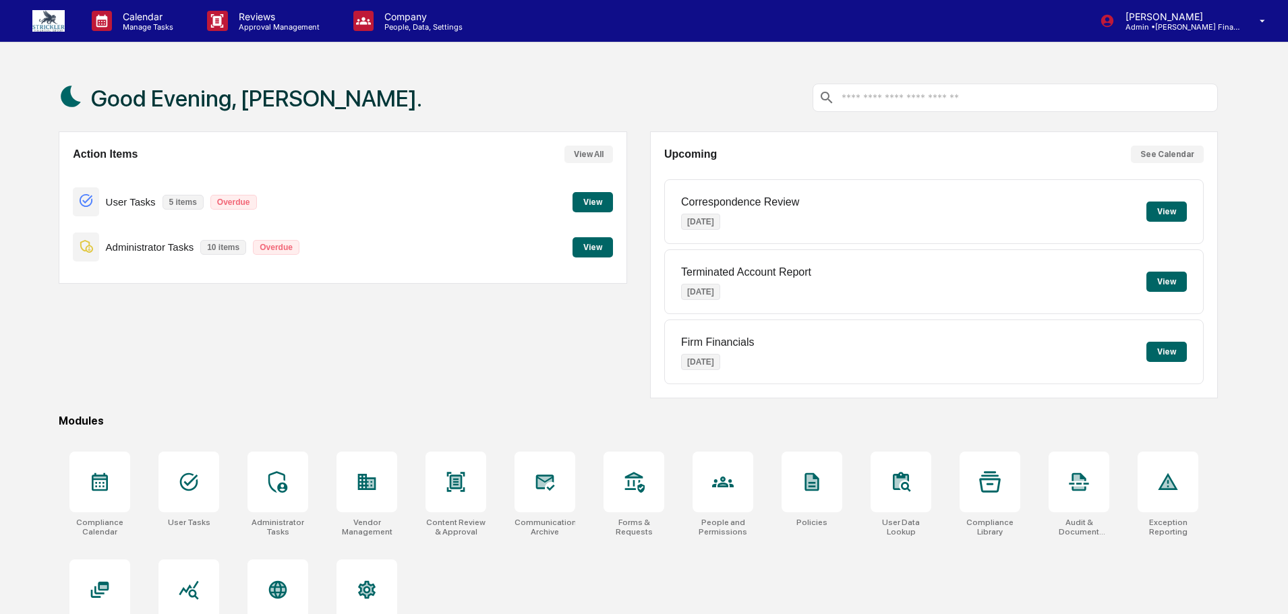  What do you see at coordinates (990, 527) in the screenshot?
I see `div: Compliance Library` at bounding box center [990, 527].